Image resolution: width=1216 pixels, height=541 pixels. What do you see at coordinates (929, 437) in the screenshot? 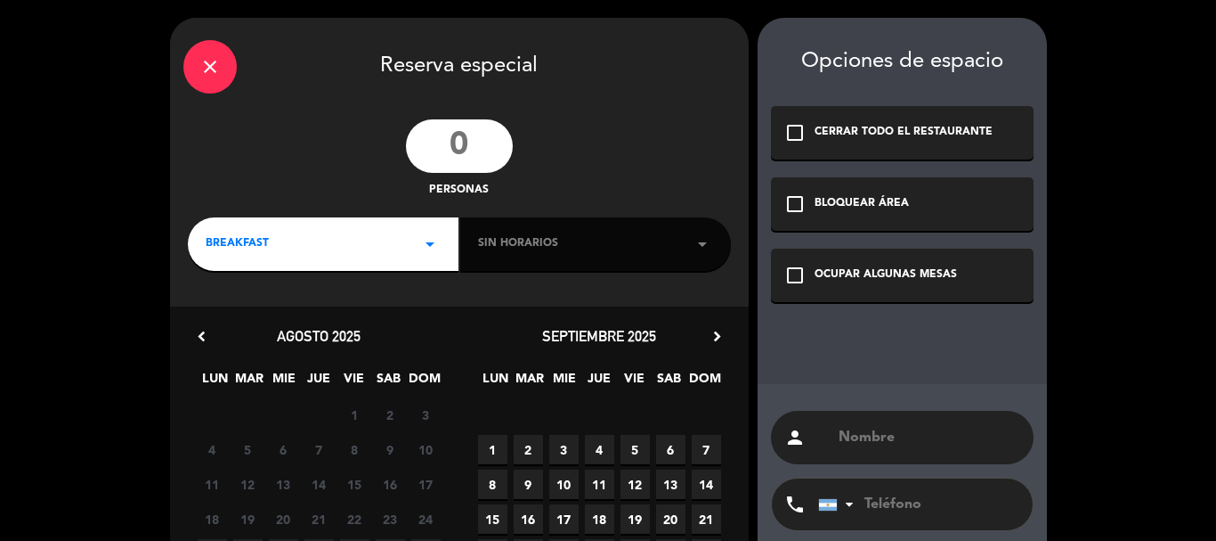
I see `input: Nombre` at bounding box center [929, 437].